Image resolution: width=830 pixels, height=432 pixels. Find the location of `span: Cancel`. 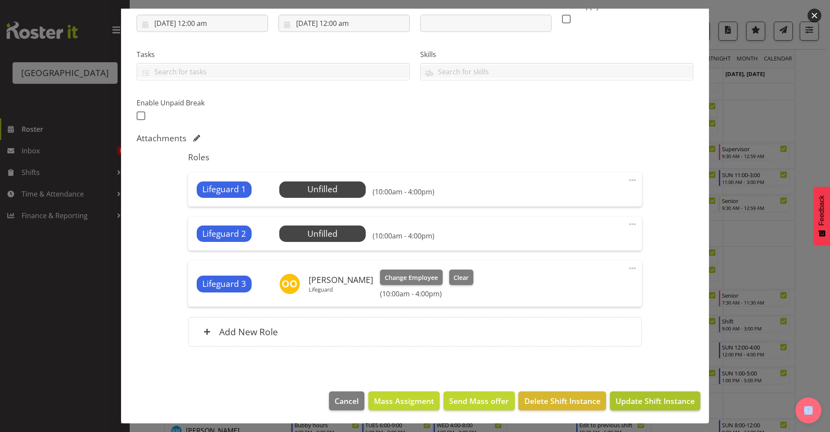

span: Cancel is located at coordinates (347, 401).